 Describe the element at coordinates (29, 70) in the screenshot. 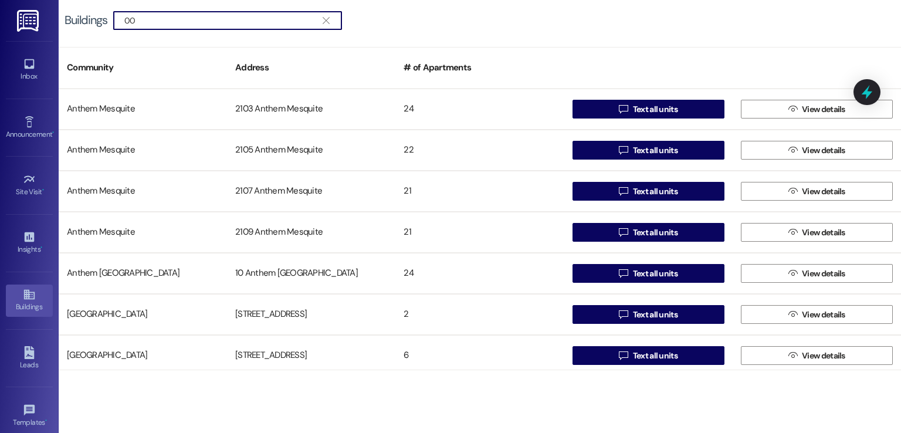

I see `a: Inbox` at that location.